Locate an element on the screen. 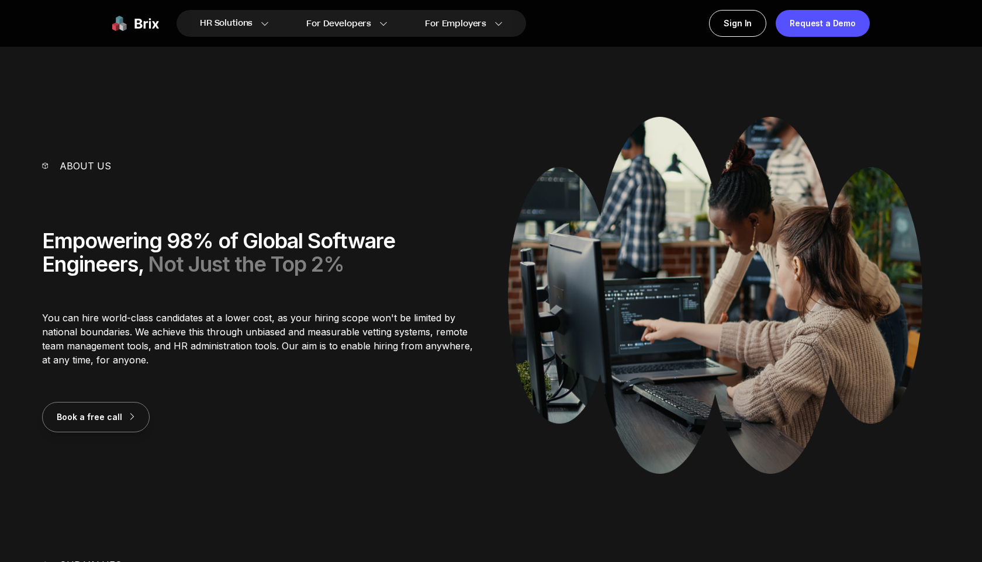  img: About Us is located at coordinates (715, 295).